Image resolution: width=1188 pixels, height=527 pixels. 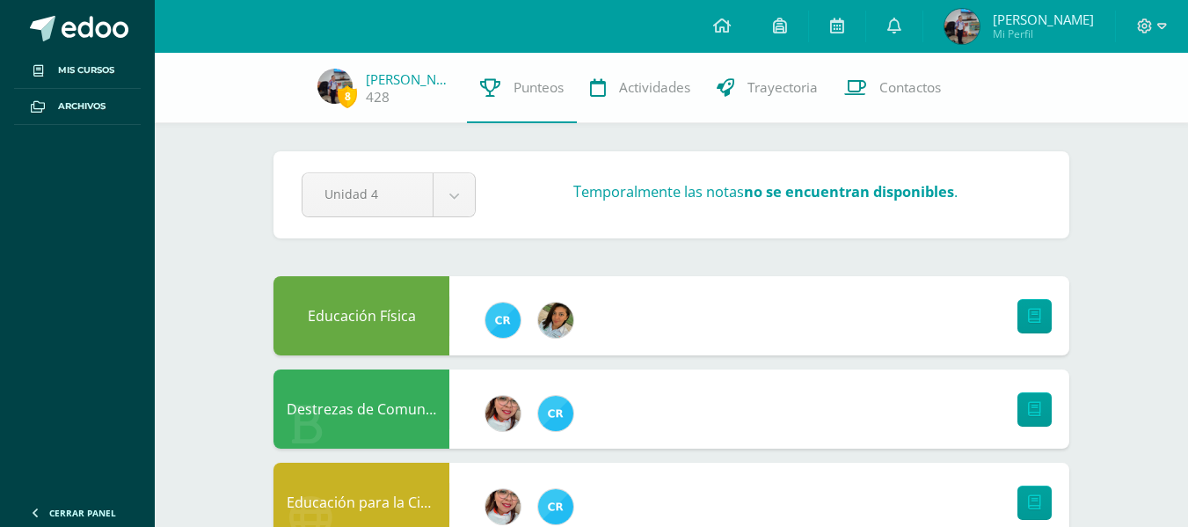 What do you see at coordinates (783, 87) in the screenshot?
I see `span: Trayectoria` at bounding box center [783, 87].